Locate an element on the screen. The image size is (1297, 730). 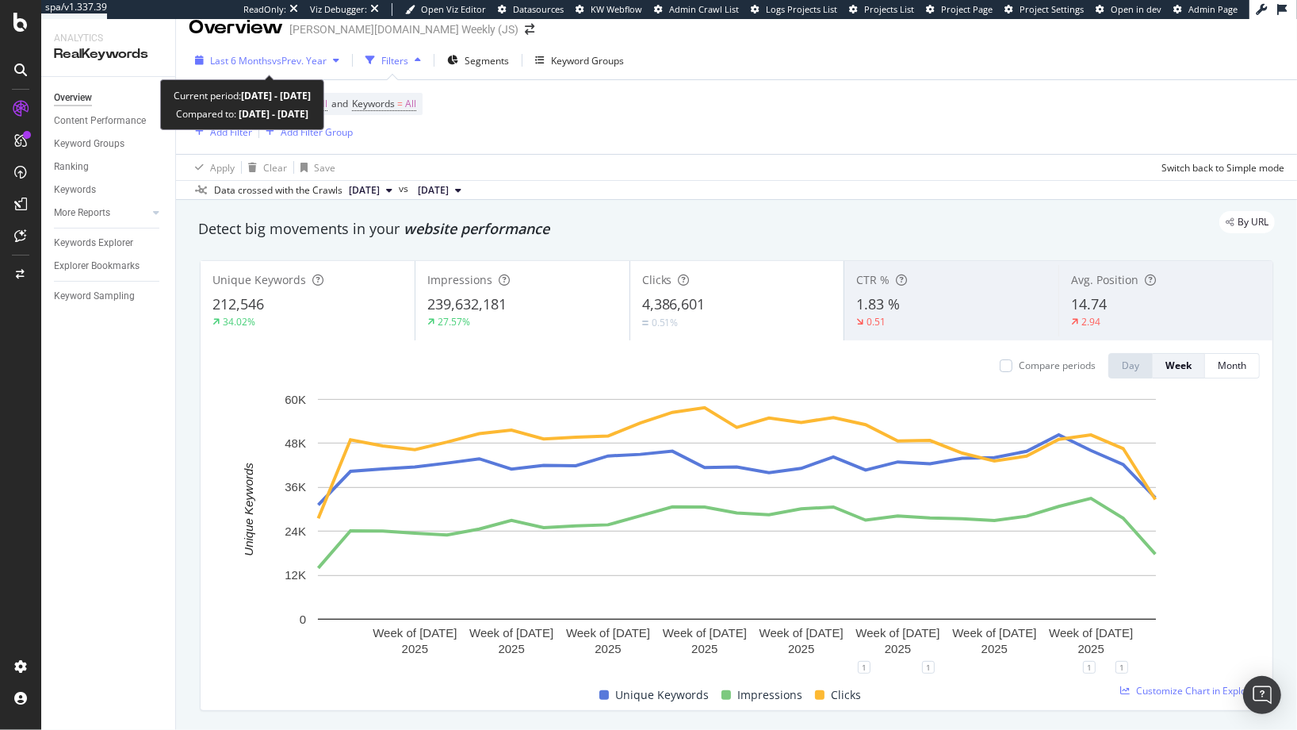
span: Avg. Position is located at coordinates (1105, 279).